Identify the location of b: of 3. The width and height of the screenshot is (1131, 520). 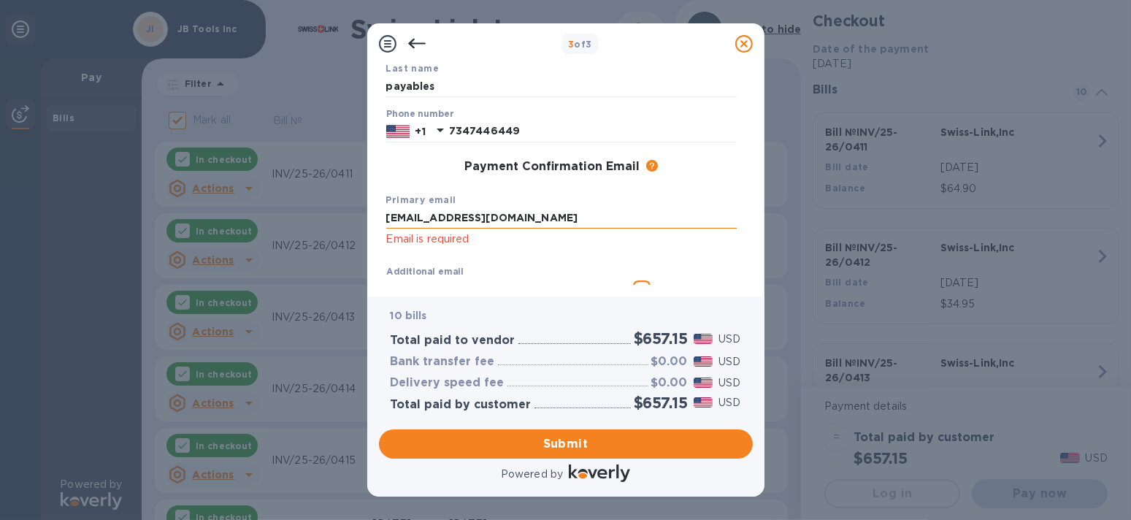
(580, 44).